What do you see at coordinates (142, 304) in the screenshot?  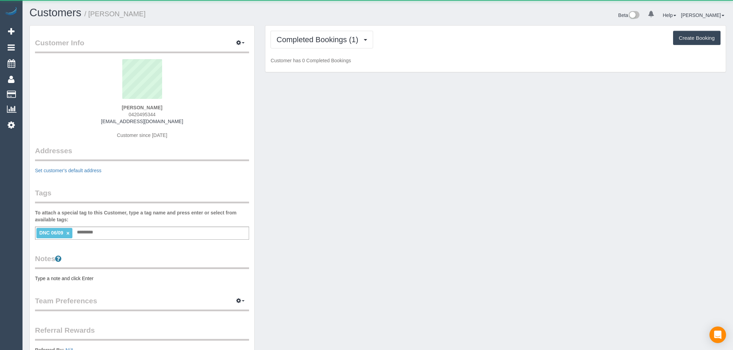 I see `legend: Team Preferences` at bounding box center [142, 304].